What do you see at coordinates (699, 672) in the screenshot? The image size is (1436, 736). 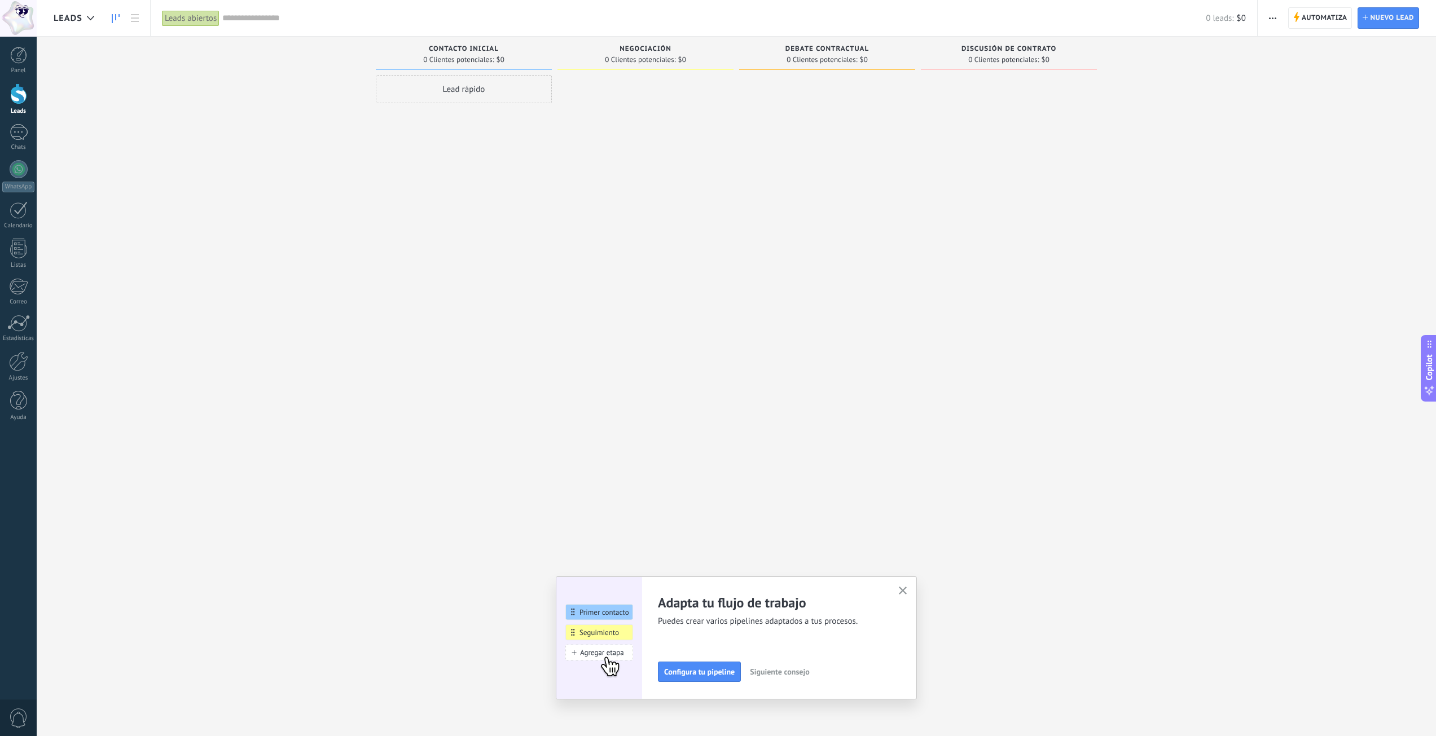 I see `span: Configura tu pipeline` at bounding box center [699, 672].